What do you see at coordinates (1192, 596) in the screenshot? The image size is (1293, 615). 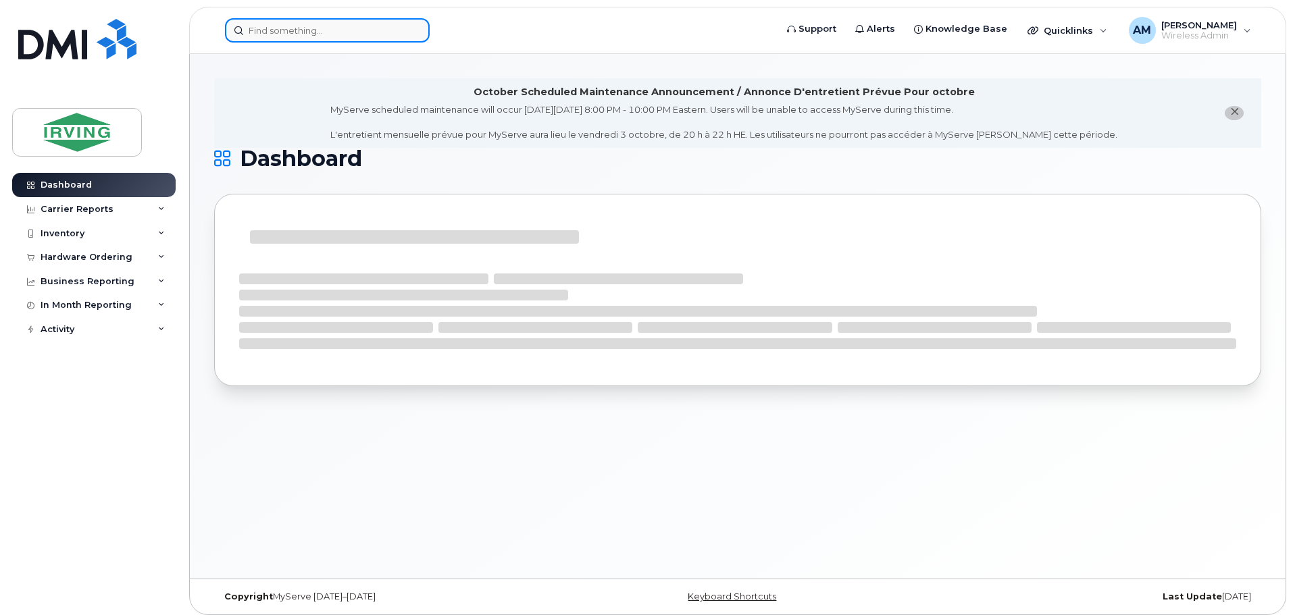 I see `strong: Last Update` at bounding box center [1192, 596].